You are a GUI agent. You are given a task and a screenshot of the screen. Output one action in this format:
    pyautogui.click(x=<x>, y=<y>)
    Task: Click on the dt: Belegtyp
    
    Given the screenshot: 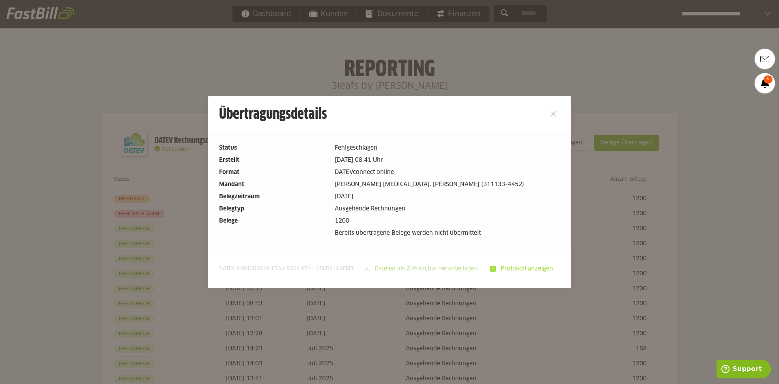 What is the action you would take?
    pyautogui.click(x=273, y=209)
    